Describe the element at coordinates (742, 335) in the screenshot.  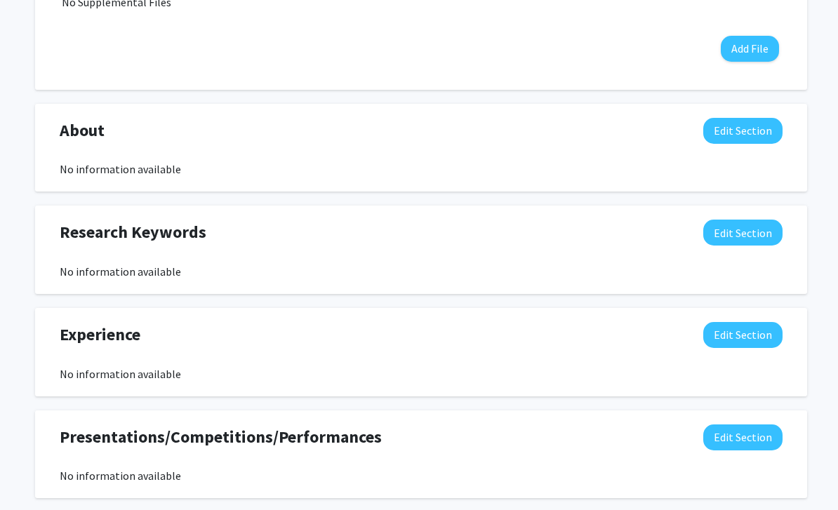
I see `button: Edit Experience` at that location.